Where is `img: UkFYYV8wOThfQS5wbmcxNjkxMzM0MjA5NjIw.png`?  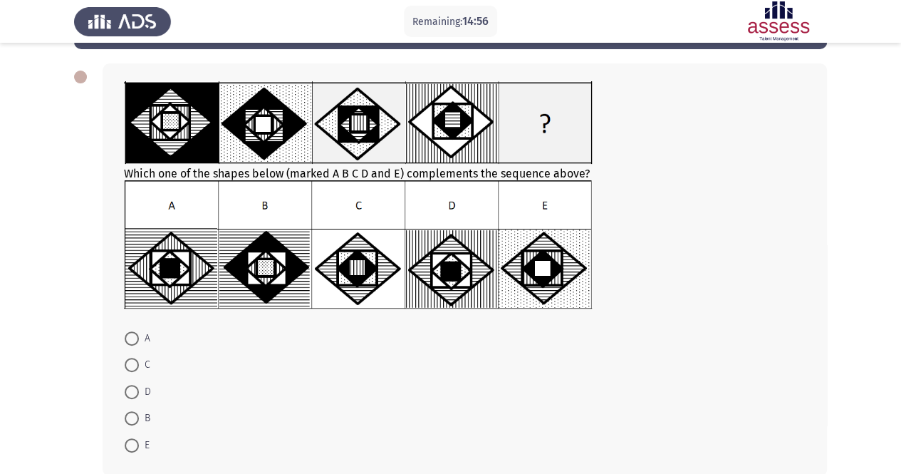 img: UkFYYV8wOThfQS5wbmcxNjkxMzM0MjA5NjIw.png is located at coordinates (358, 123).